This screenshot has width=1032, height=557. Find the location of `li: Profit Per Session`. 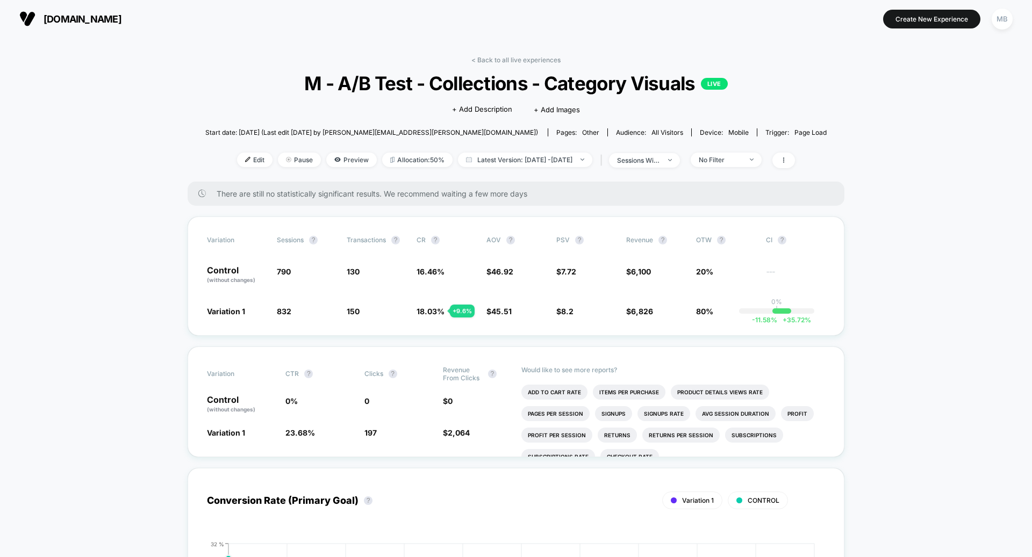

li: Profit Per Session is located at coordinates (557, 435).